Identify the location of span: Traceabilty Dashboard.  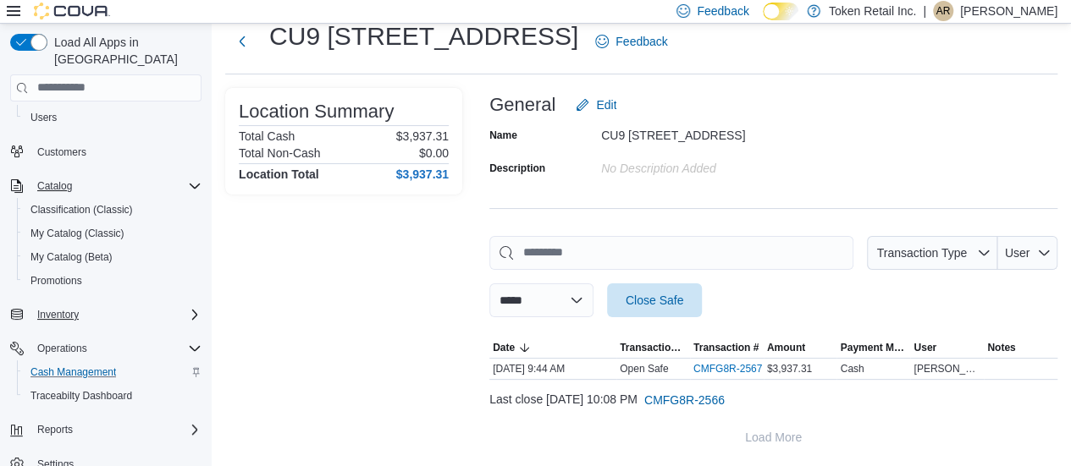
(113, 396).